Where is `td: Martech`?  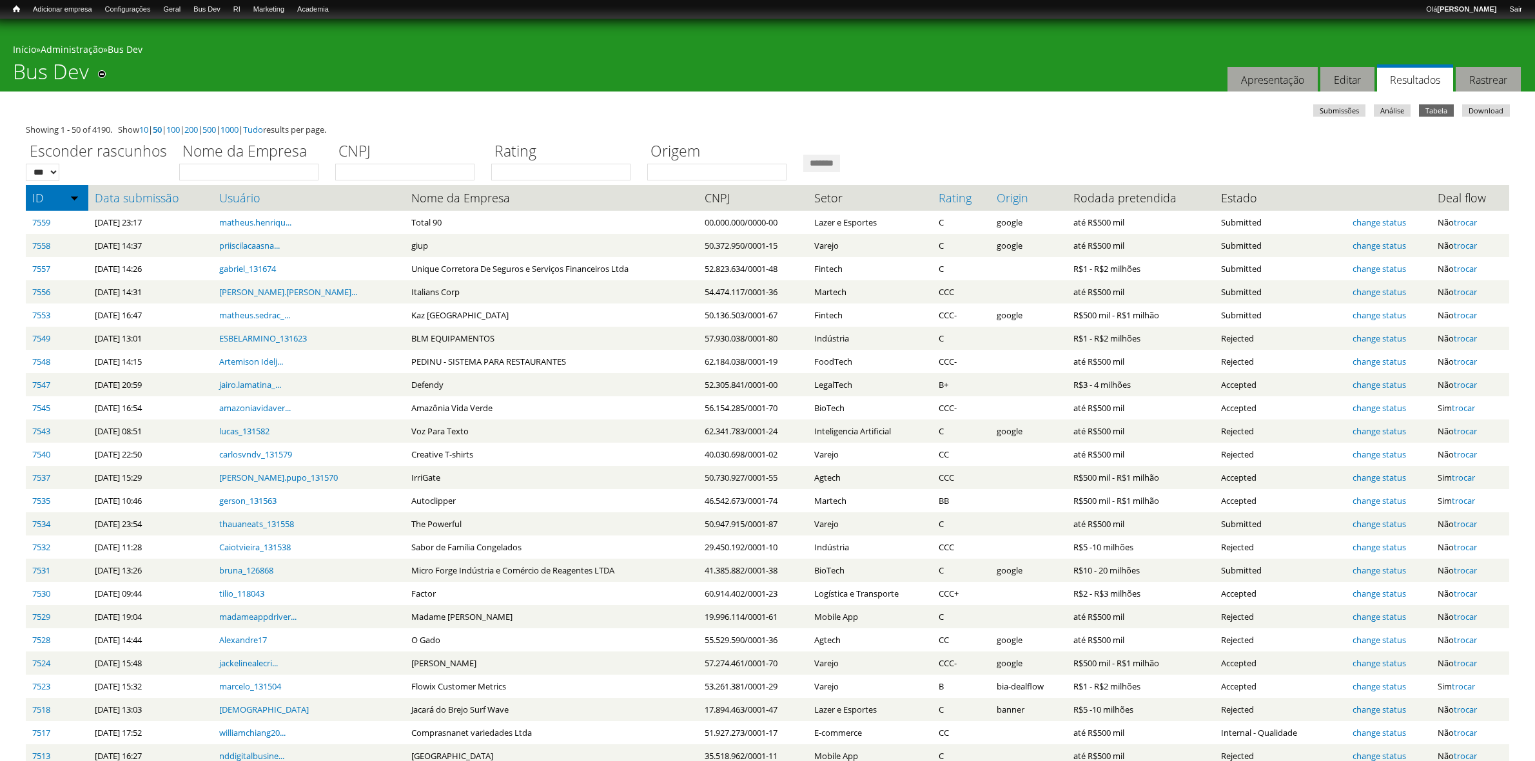 td: Martech is located at coordinates (870, 292).